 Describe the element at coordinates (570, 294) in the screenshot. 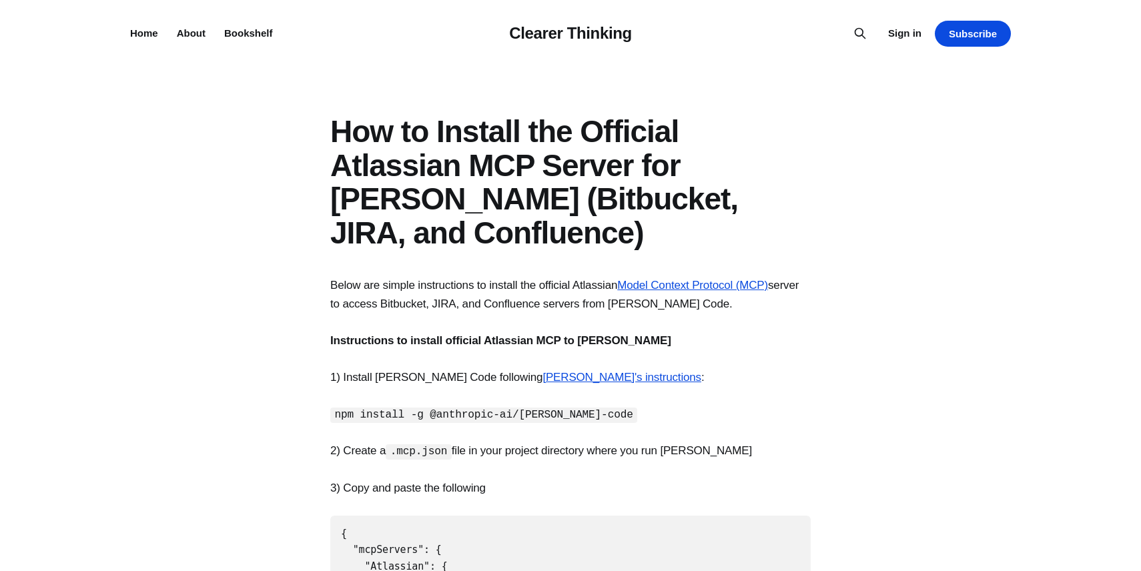

I see `p: Below are simple instructions to install the official Atlassian server to access Bitbucket, JIRA,...` at that location.